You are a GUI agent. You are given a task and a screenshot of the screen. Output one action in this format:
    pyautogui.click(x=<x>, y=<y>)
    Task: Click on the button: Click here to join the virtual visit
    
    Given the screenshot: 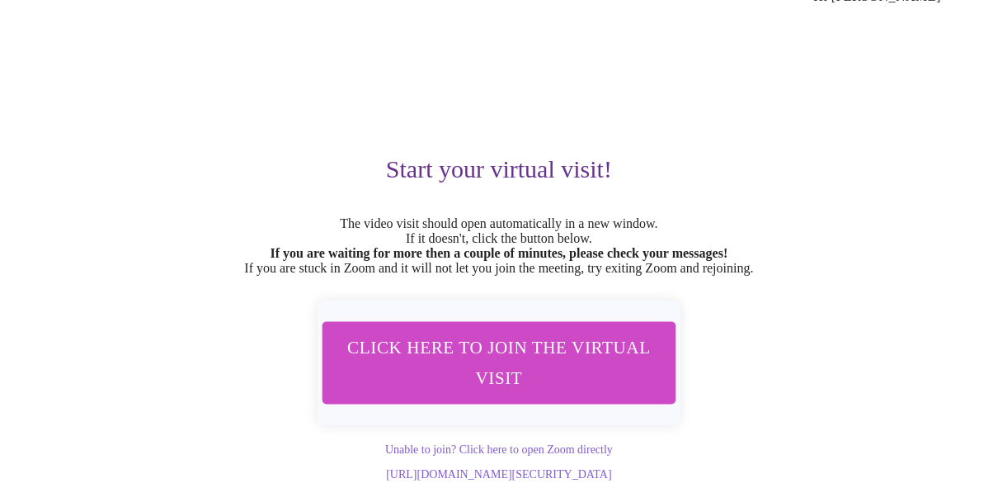 What is the action you would take?
    pyautogui.click(x=499, y=362)
    